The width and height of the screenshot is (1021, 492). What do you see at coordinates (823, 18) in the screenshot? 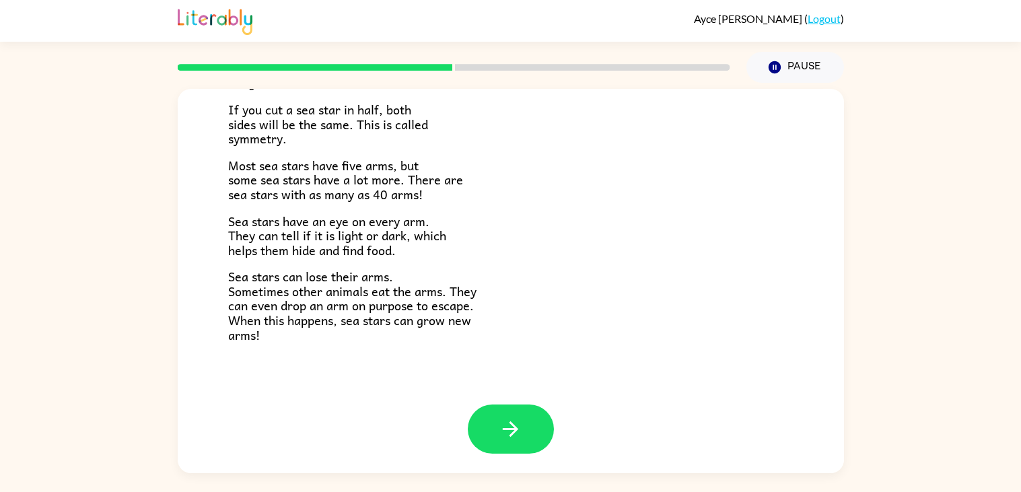
I see `a: Logout` at bounding box center [823, 18].